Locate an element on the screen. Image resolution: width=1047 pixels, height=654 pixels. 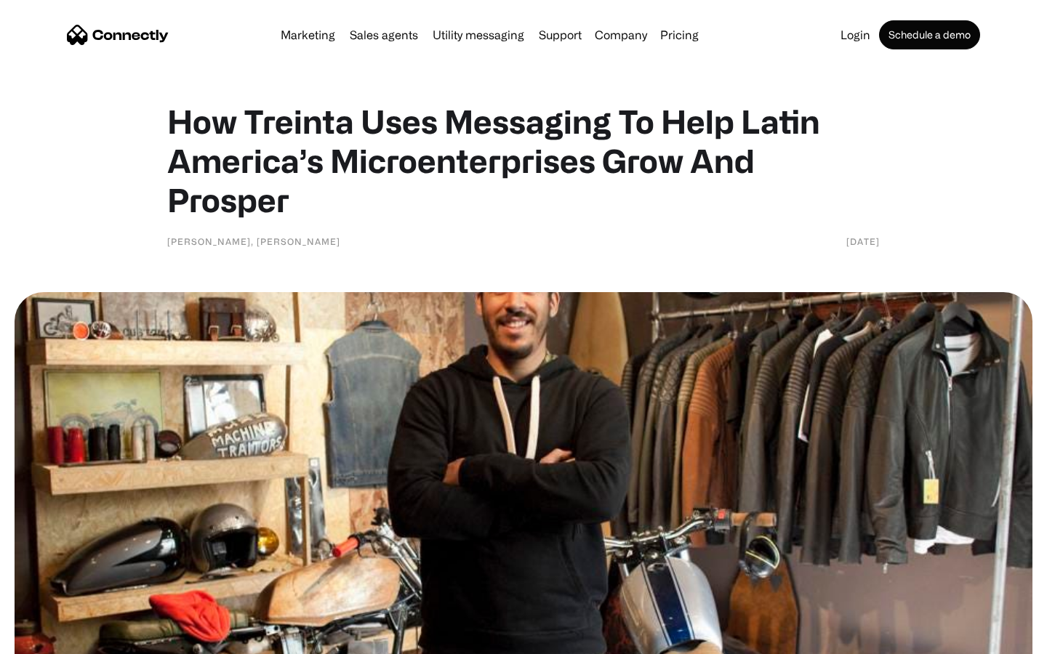
a: Utility messaging is located at coordinates (479, 35).